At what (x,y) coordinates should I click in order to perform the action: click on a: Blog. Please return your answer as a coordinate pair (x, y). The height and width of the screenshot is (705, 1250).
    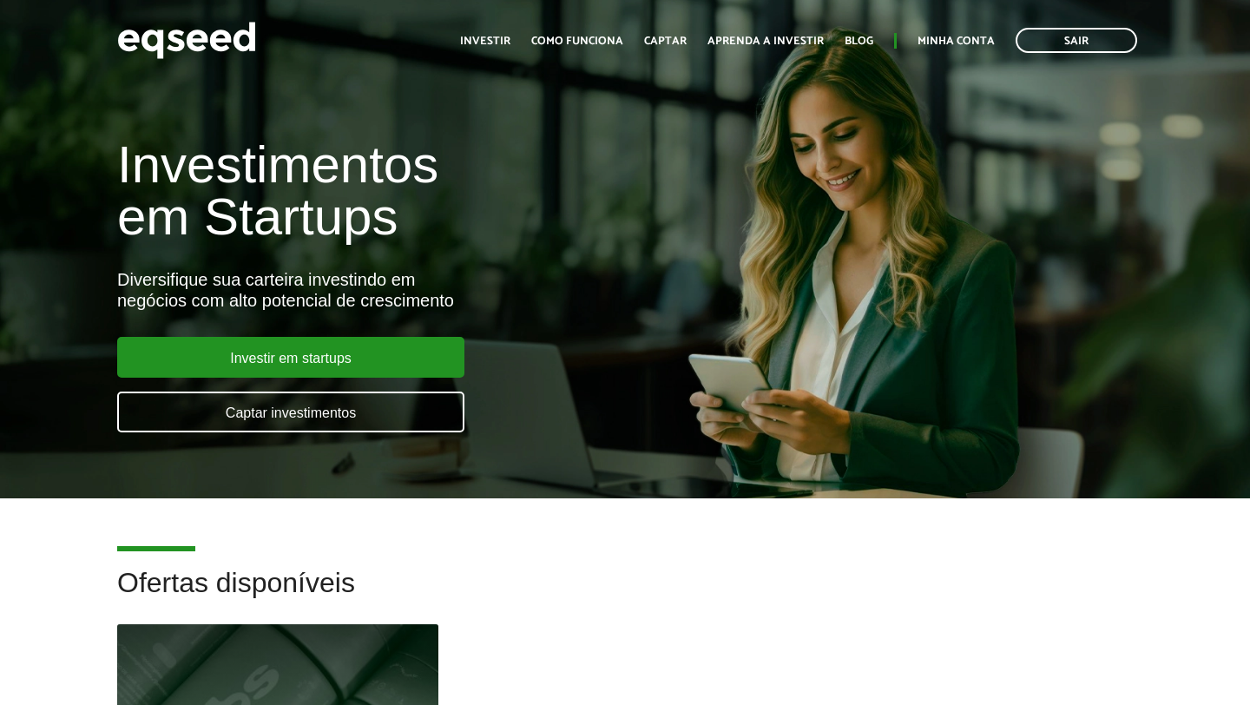
    Looking at the image, I should click on (859, 41).